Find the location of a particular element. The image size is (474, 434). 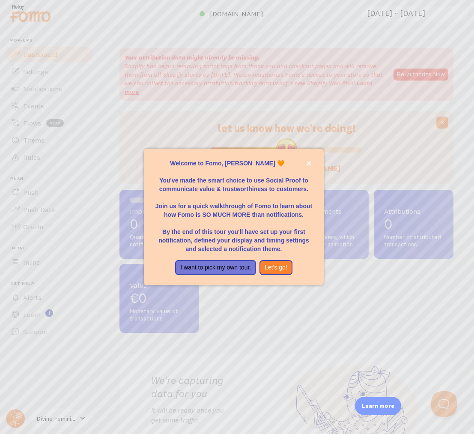

div: Welcome to Fomo, Merelyn Remak 🧡You&amp;#39;ve made the smart choice to use Social Proof to commu... is located at coordinates (234, 217).